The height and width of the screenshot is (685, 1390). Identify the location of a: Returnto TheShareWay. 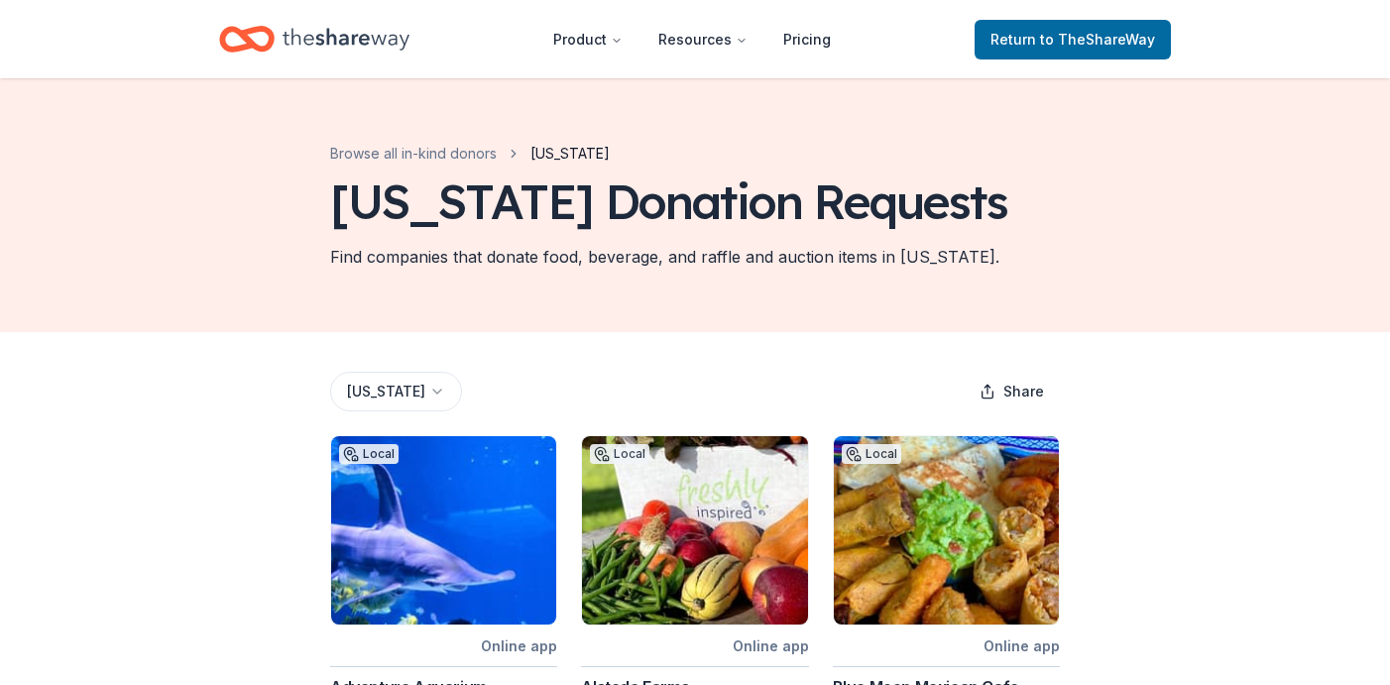
(1073, 40).